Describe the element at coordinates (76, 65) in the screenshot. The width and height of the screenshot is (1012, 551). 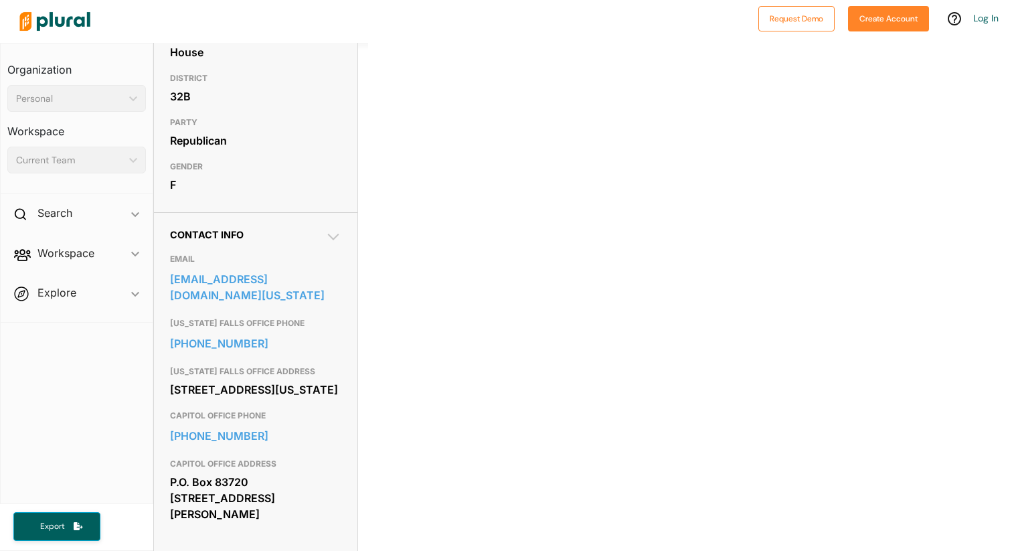
I see `h3: Organization` at that location.